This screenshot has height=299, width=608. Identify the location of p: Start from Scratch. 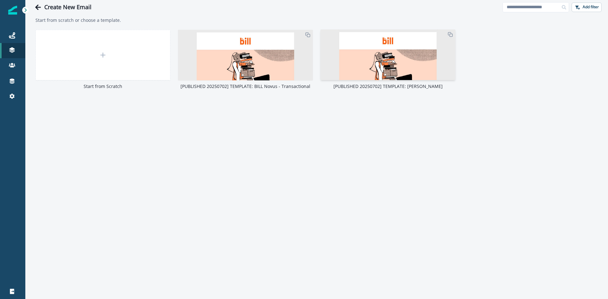
(103, 86).